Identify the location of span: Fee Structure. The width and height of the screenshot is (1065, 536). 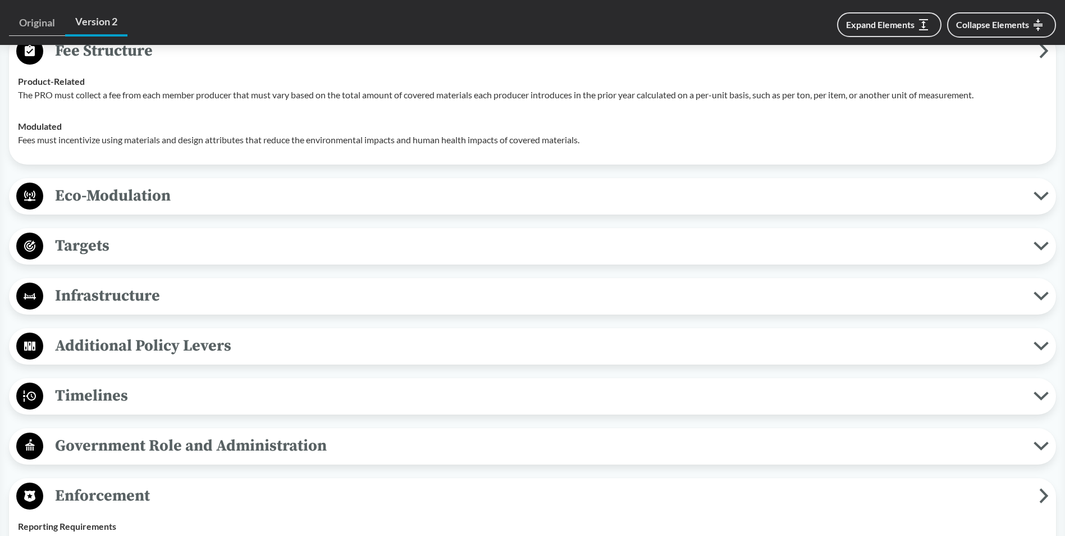
(541, 51).